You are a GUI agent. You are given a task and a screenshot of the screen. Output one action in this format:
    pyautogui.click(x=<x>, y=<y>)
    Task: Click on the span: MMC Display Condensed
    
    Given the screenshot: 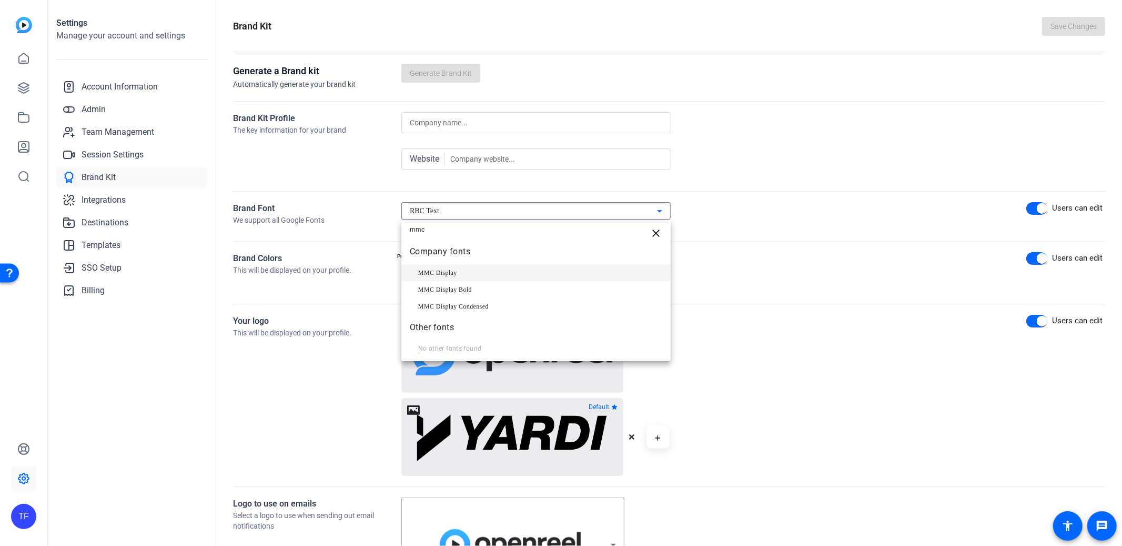 What is the action you would take?
    pyautogui.click(x=454, y=306)
    